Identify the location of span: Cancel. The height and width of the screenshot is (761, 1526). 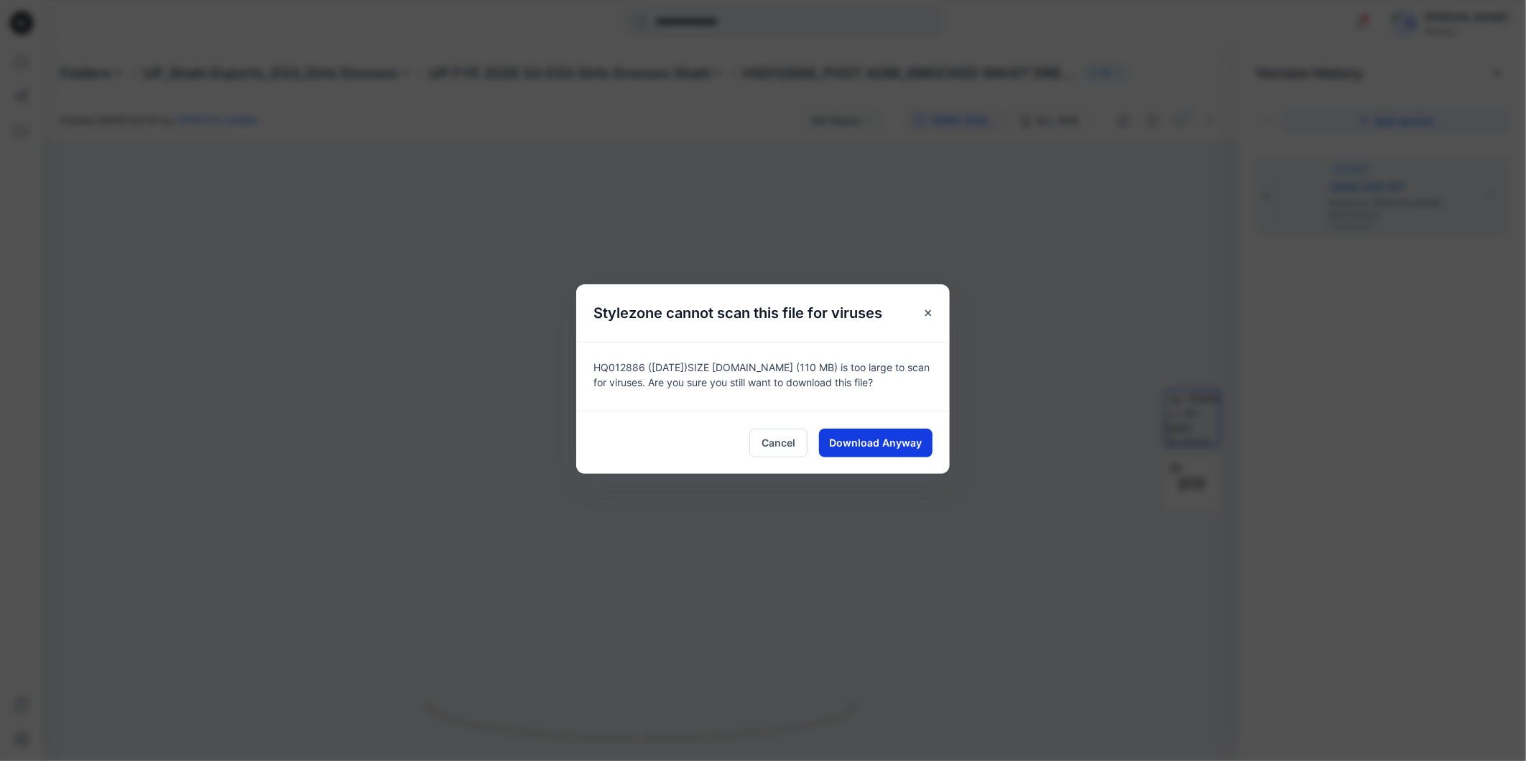
(778, 443).